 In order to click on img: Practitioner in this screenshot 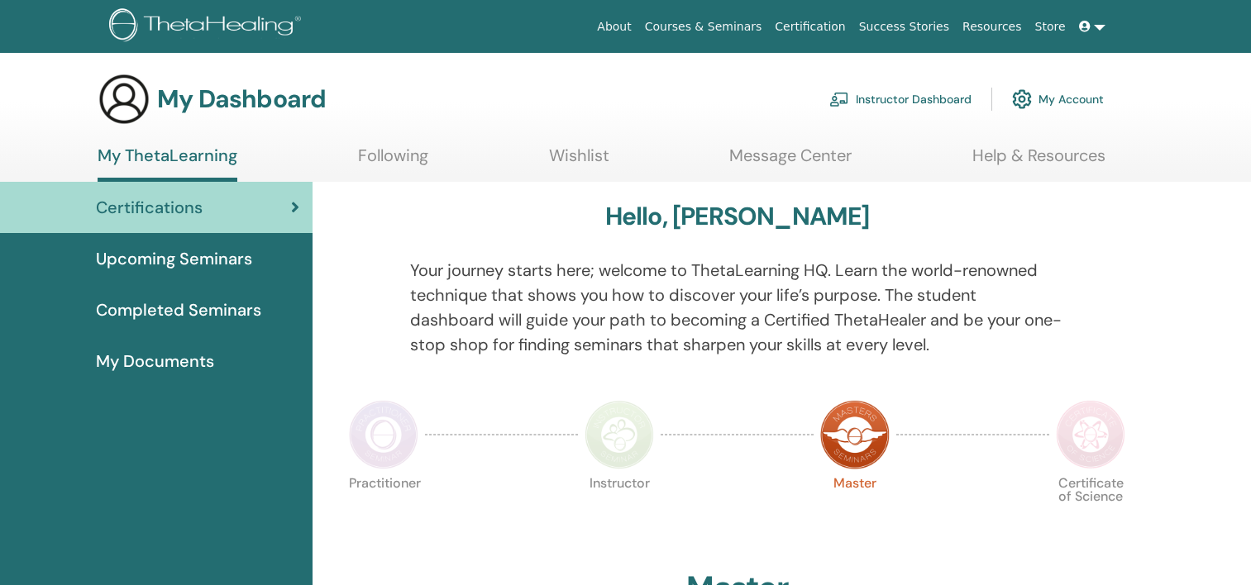, I will do `click(384, 435)`.